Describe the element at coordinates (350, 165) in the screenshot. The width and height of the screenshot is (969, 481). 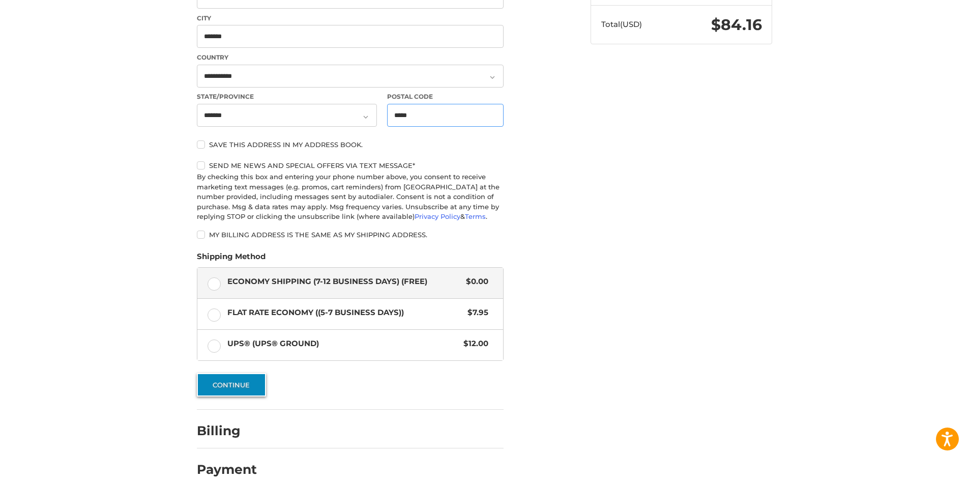
I see `label: Send me news and special offers via text message*` at that location.